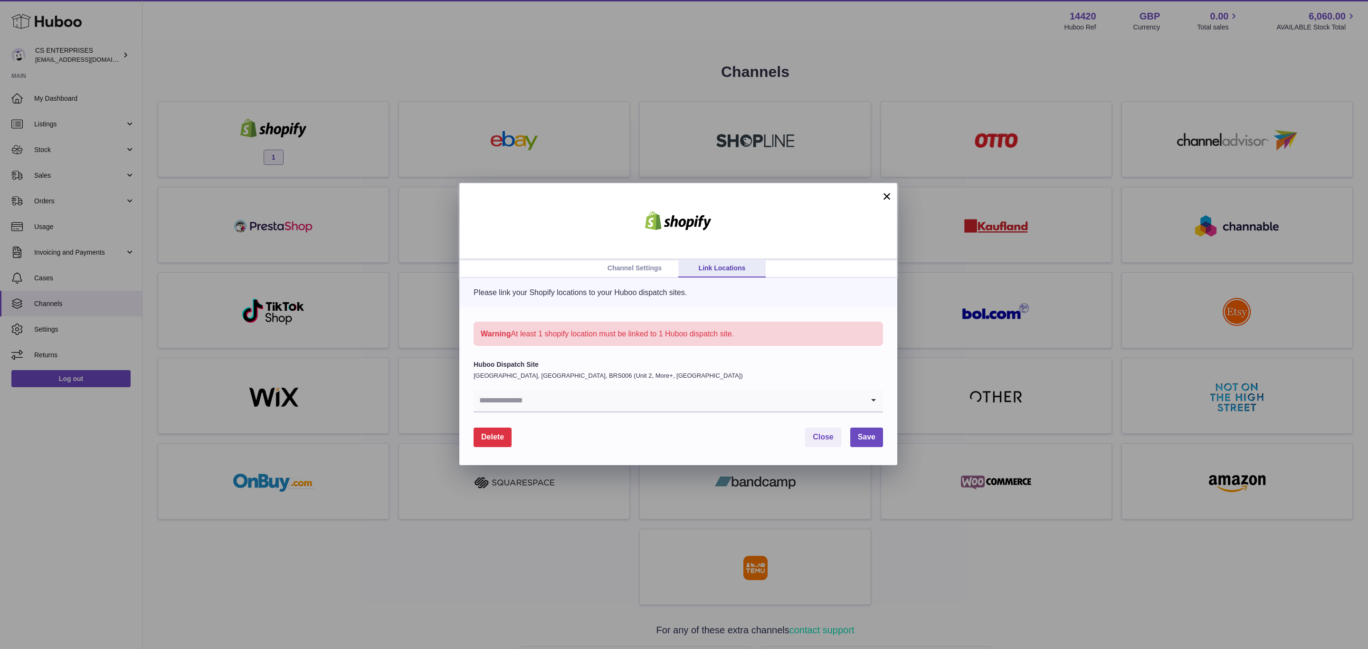 The height and width of the screenshot is (649, 1368). I want to click on a: Channel Settings, so click(635, 268).